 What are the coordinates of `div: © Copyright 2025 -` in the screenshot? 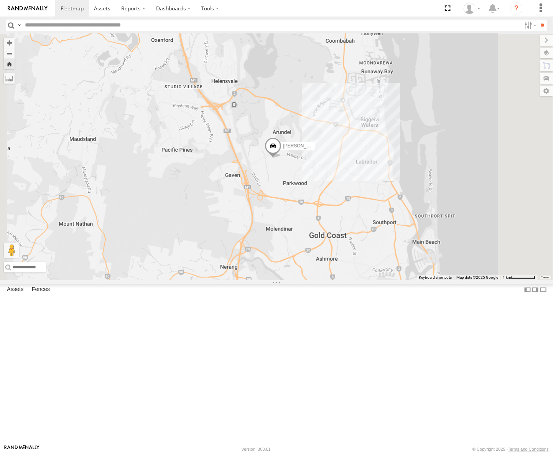 It's located at (510, 449).